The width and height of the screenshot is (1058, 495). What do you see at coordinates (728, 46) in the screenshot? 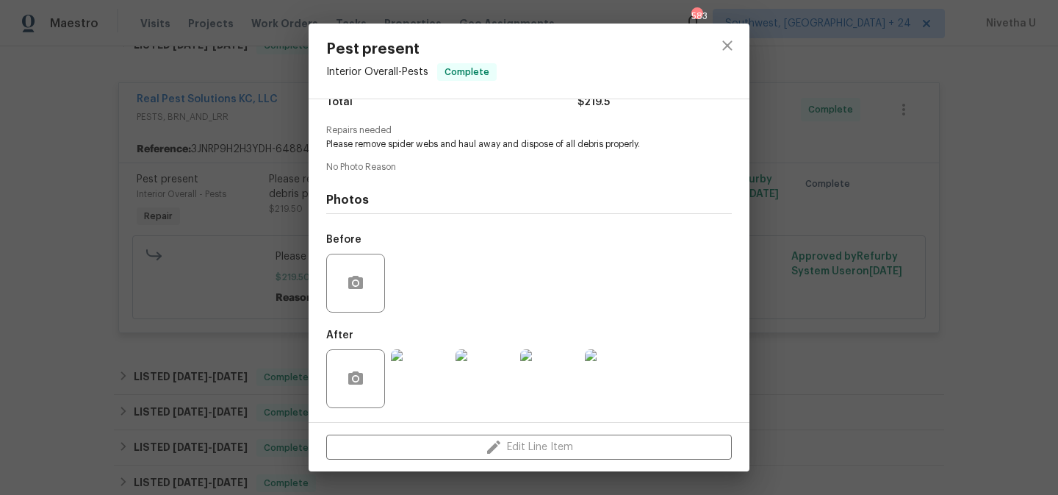
I see `button: close` at bounding box center [728, 46].